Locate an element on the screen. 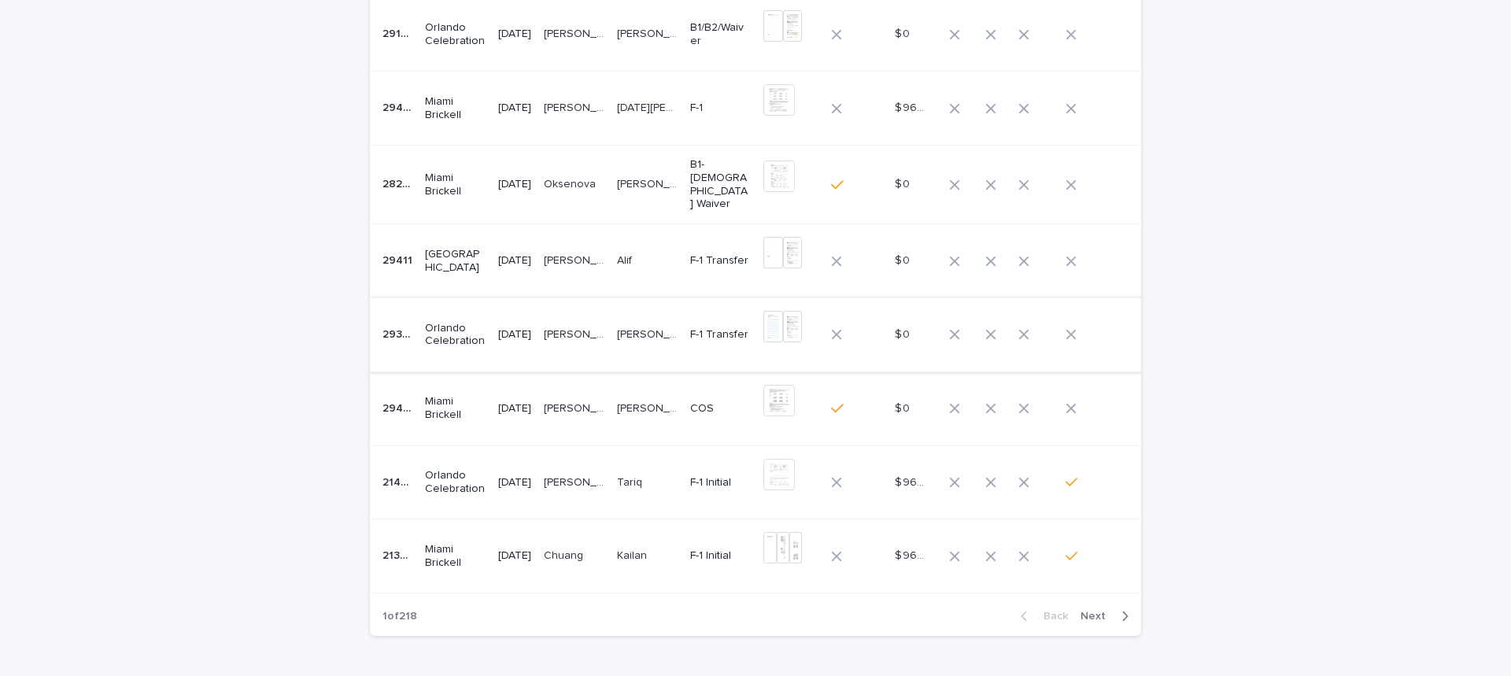 This screenshot has height=676, width=1511. p: Chuang is located at coordinates (565, 554).